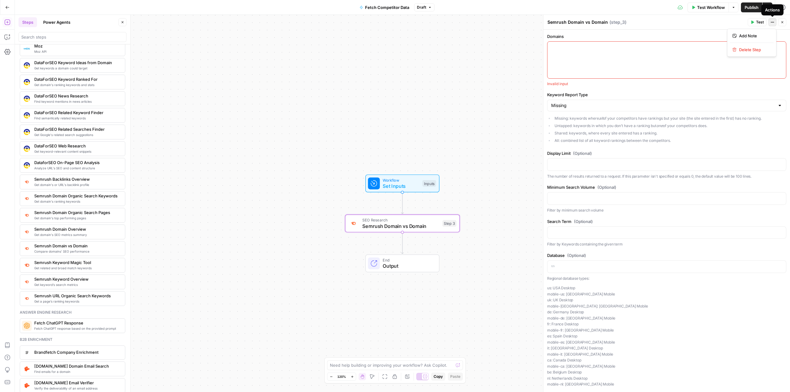  I want to click on img: 8a3tdog8tf0qdwwcclgyu02y995m, so click(27, 265).